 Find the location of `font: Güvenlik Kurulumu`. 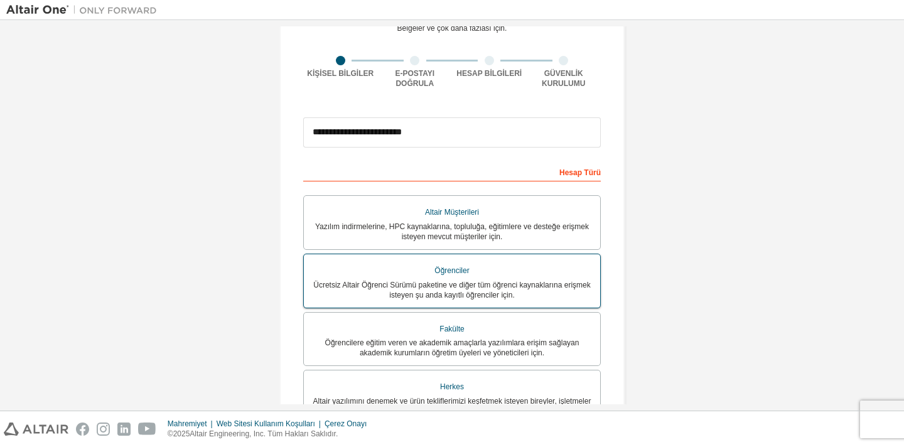

font: Güvenlik Kurulumu is located at coordinates (563, 78).